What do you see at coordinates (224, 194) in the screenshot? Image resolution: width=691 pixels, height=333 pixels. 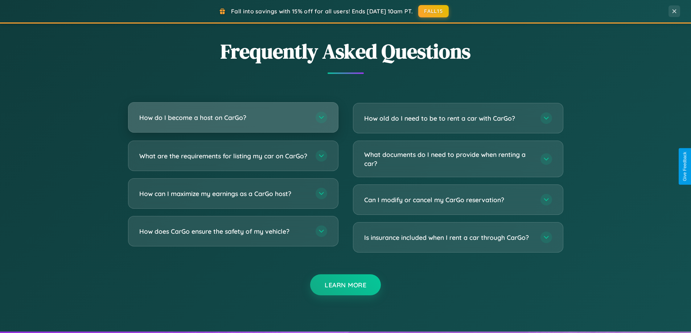 I see `h3: How can I maximize my earnings as a CarGo host?` at bounding box center [224, 194].